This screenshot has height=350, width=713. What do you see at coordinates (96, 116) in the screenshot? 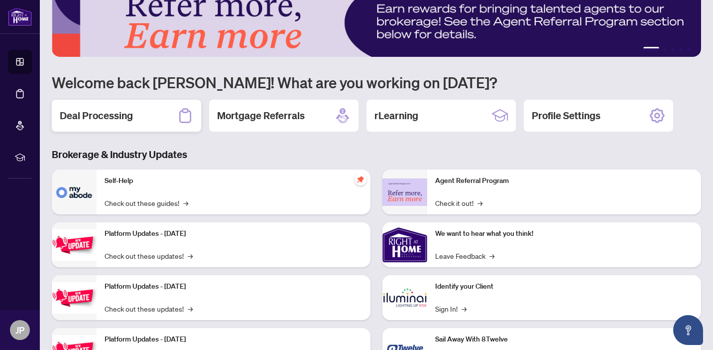
I see `h2: Deal Processing` at bounding box center [96, 116].